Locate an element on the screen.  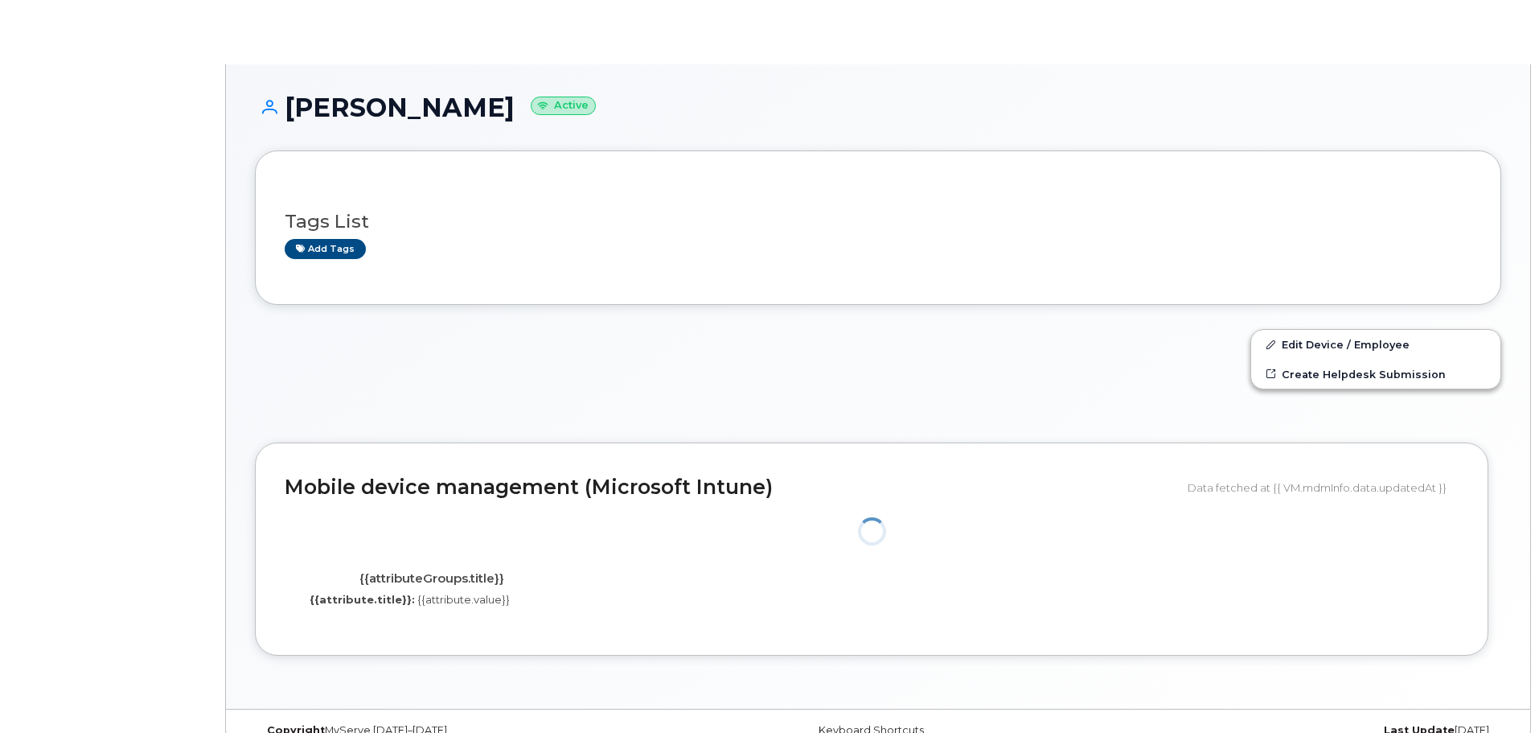
small: Active is located at coordinates (563, 105).